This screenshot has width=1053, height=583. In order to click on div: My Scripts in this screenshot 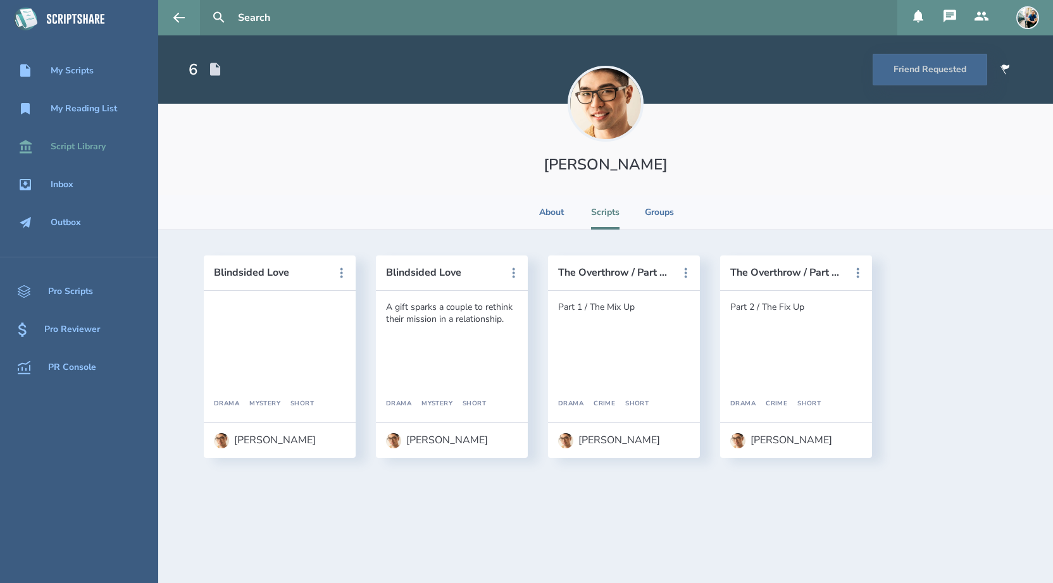, I will do `click(72, 71)`.